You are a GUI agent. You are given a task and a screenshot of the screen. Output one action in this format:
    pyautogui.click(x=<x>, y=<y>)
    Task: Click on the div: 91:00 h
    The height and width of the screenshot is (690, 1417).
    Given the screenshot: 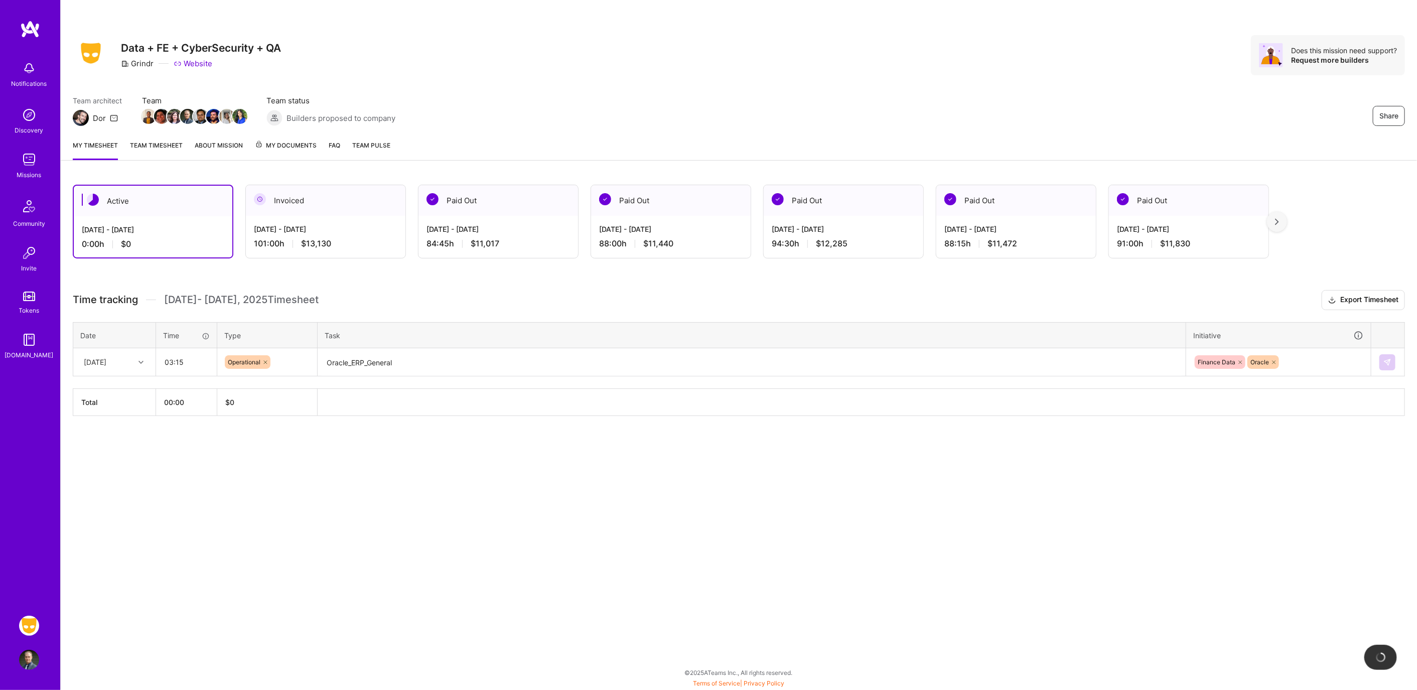 What is the action you would take?
    pyautogui.click(x=1189, y=243)
    